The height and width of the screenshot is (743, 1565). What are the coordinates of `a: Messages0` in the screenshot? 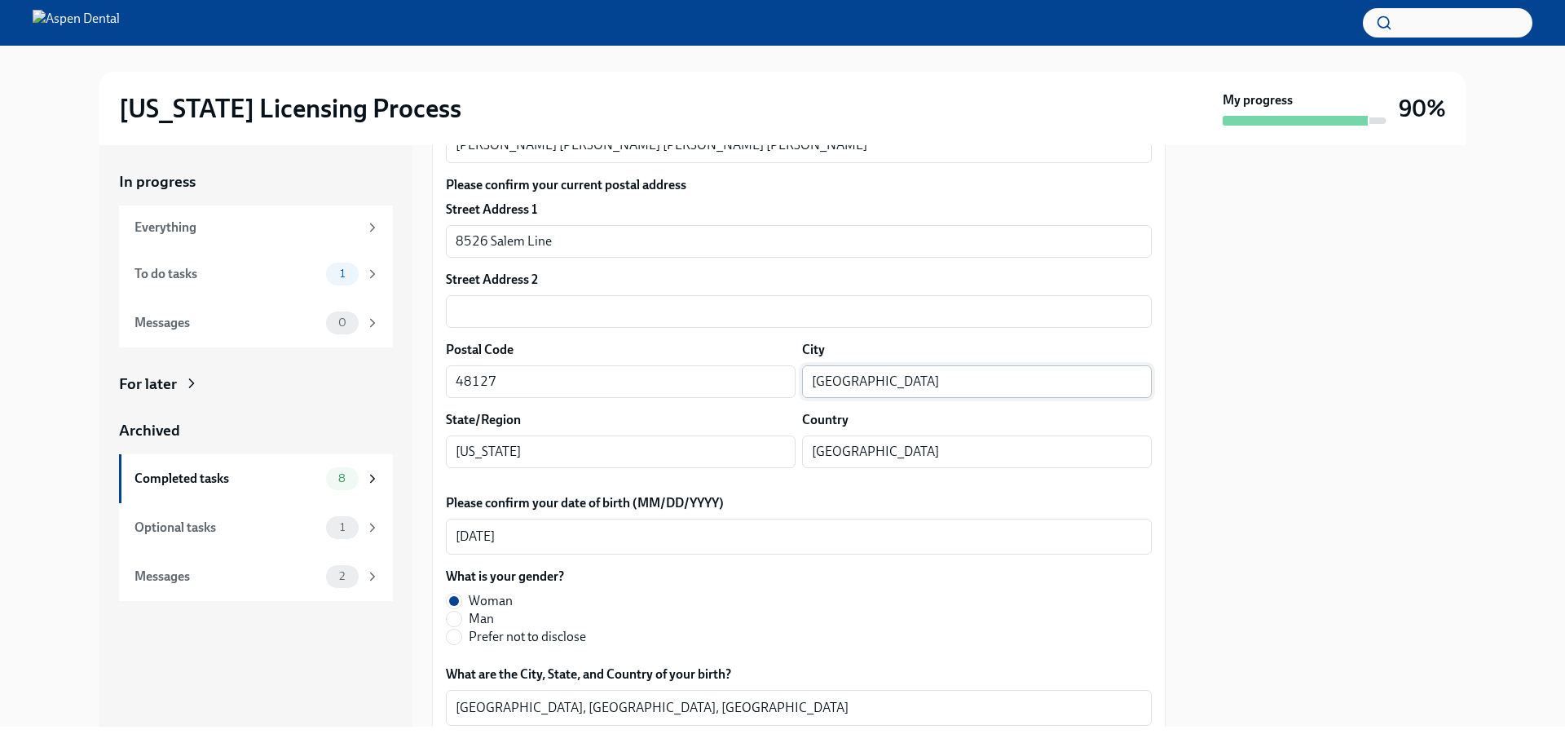 It's located at (256, 323).